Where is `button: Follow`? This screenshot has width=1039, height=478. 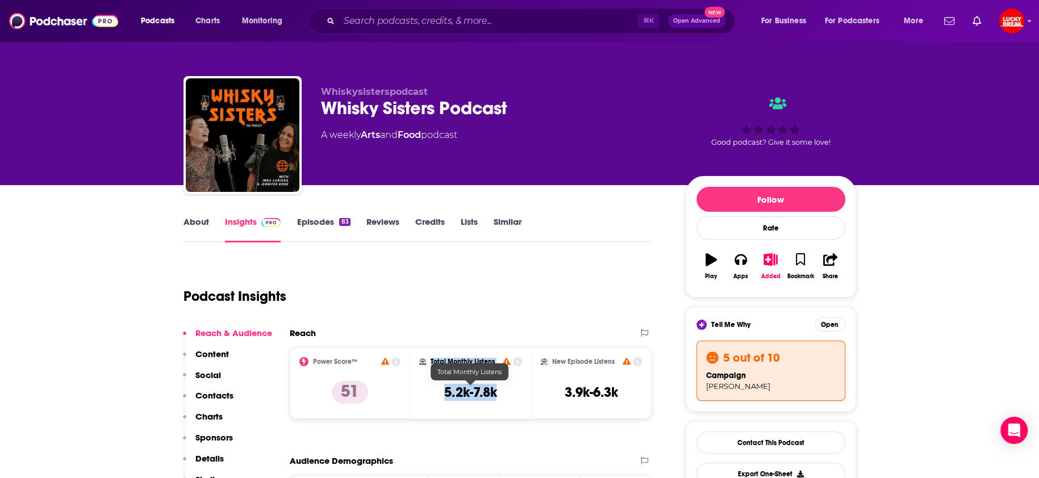 button: Follow is located at coordinates (771, 199).